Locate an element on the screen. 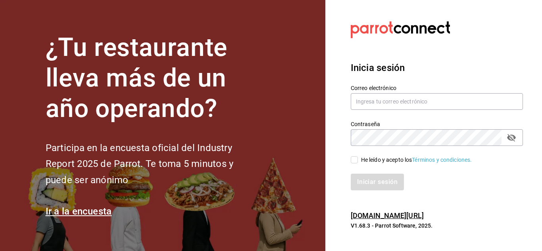 This screenshot has width=542, height=251. a: Ir a la encuesta is located at coordinates (79, 212).